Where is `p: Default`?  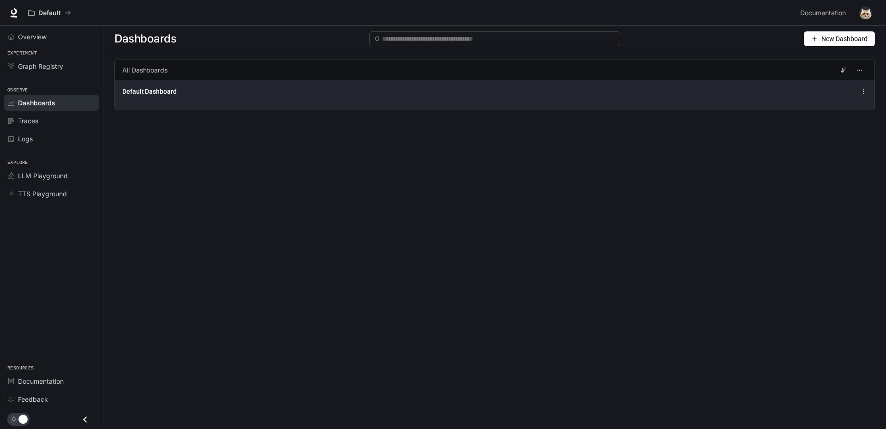
p: Default is located at coordinates (49, 13).